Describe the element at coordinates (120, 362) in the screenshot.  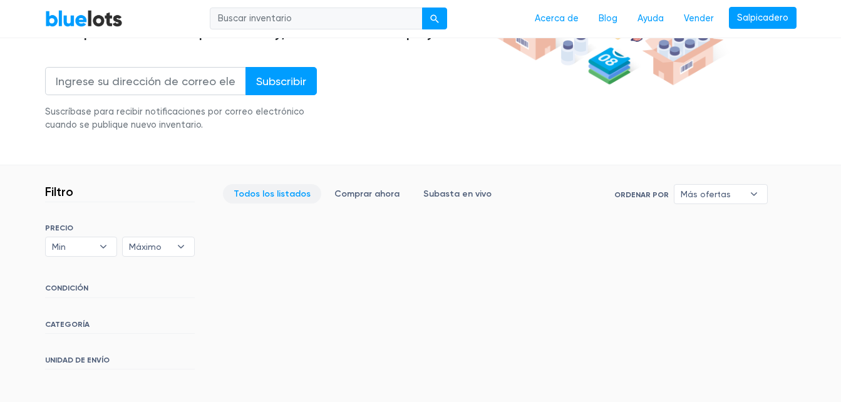
I see `h6: UNIDAD DE ENVÍO` at that location.